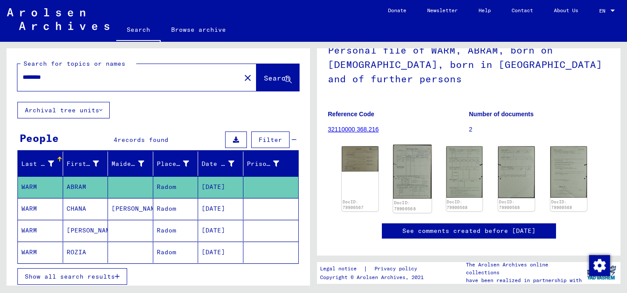 Image resolution: width=627 pixels, height=293 pixels. I want to click on p: 2, so click(539, 129).